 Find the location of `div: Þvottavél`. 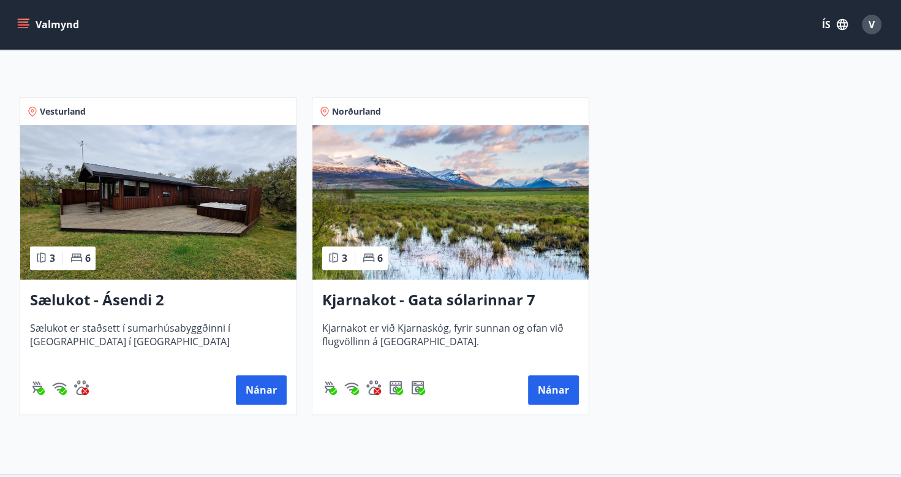

div: Þvottavél is located at coordinates (418, 387).